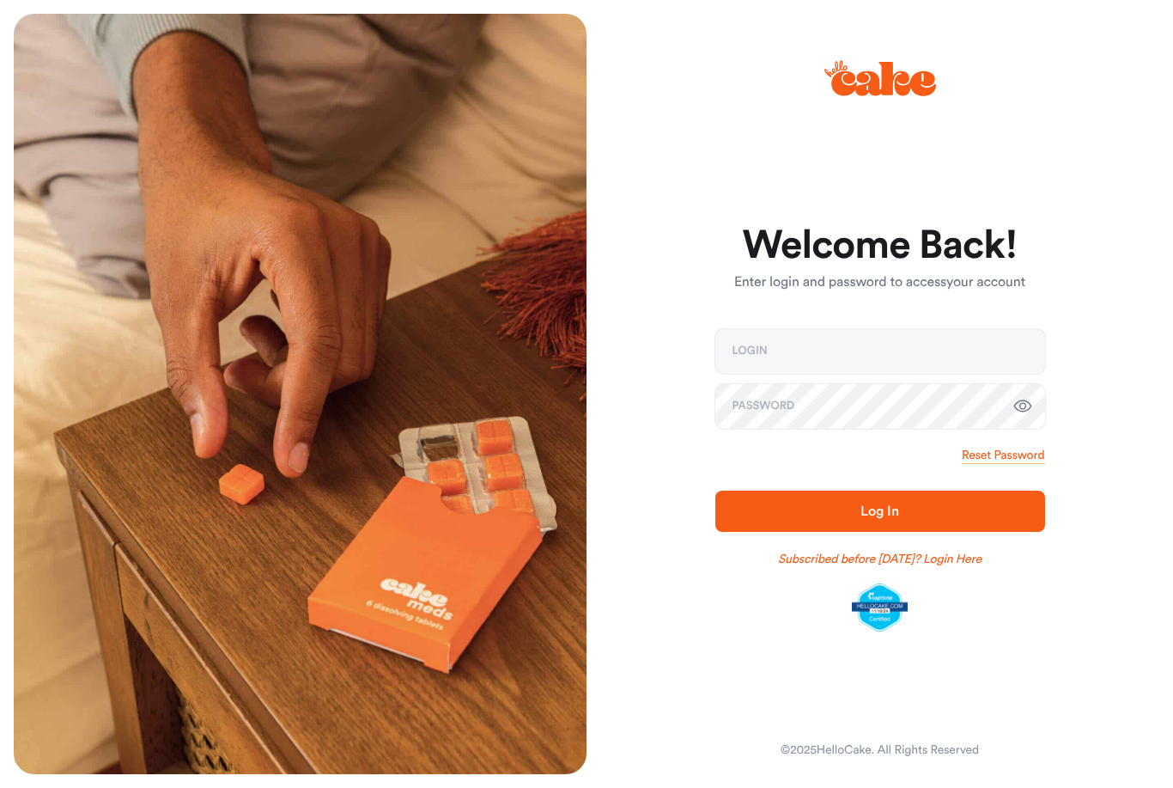 This screenshot has width=1173, height=788. What do you see at coordinates (880, 511) in the screenshot?
I see `span: Log In` at bounding box center [880, 511].